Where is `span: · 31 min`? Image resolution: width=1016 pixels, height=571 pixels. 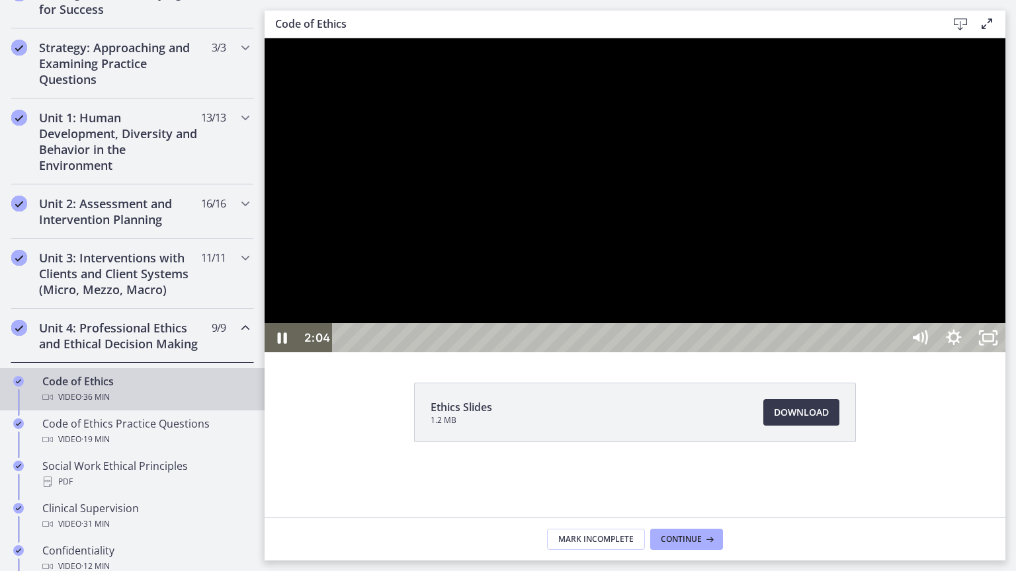 span: · 31 min is located at coordinates (95, 524).